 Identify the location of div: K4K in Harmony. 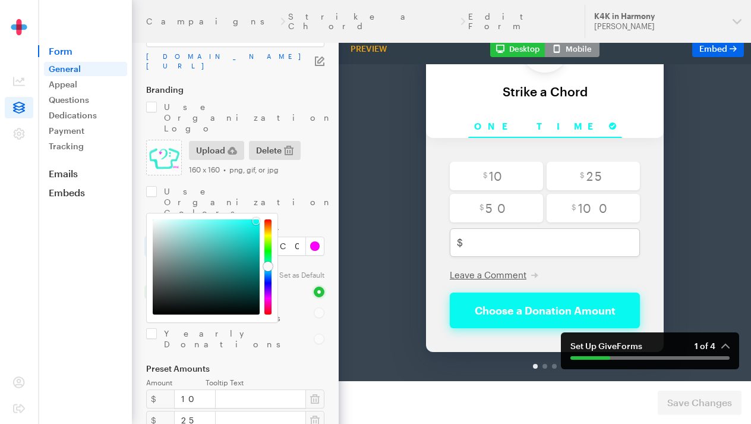
(659, 16).